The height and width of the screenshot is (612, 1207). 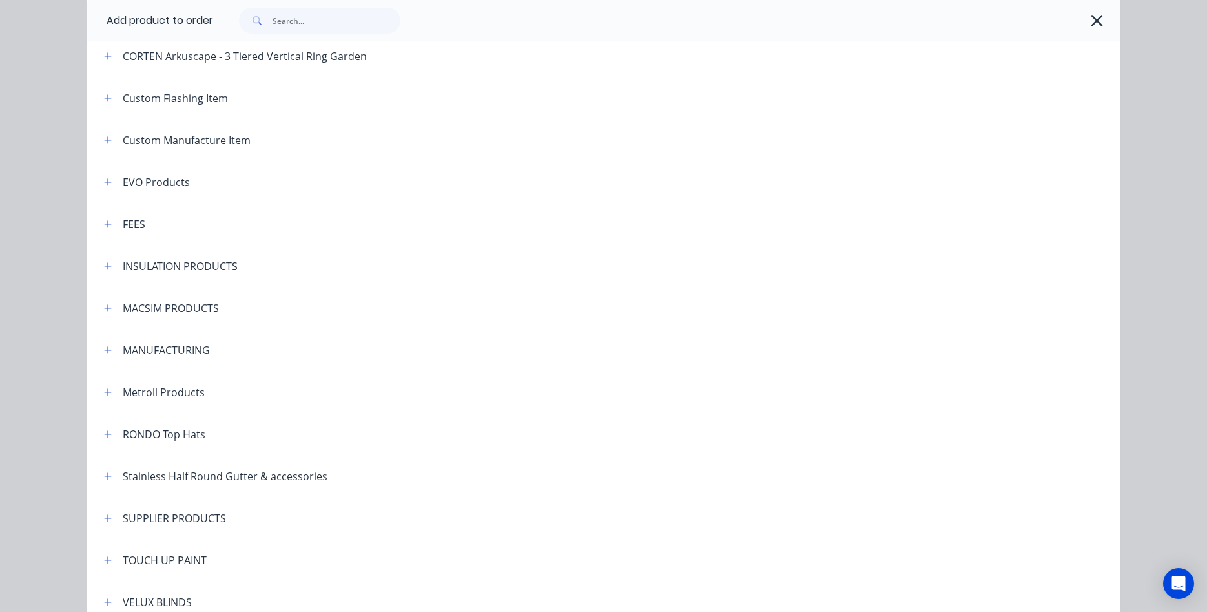 I want to click on div: MACSIM PRODUCTS, so click(x=171, y=308).